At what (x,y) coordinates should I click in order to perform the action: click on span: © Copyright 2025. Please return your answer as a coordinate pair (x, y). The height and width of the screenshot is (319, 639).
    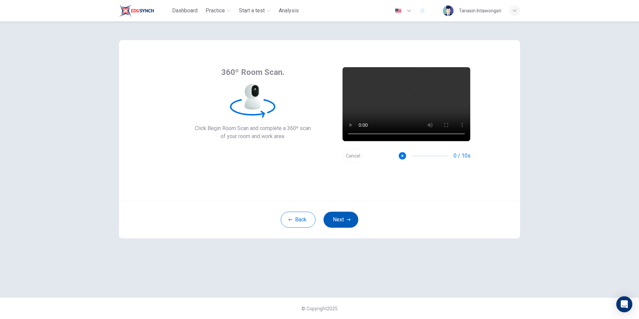
    Looking at the image, I should click on (319, 308).